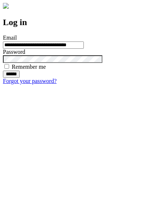 Image resolution: width=164 pixels, height=219 pixels. What do you see at coordinates (82, 22) in the screenshot?
I see `h2: Log in` at bounding box center [82, 22].